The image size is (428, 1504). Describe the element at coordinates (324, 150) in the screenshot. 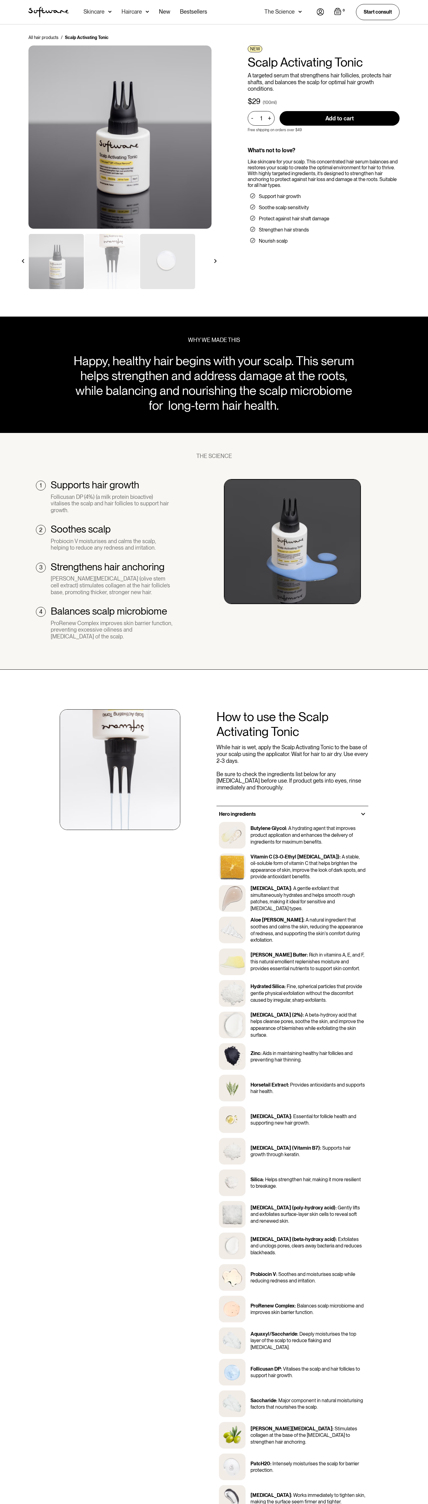

I see `div: What’s not to love?` at that location.